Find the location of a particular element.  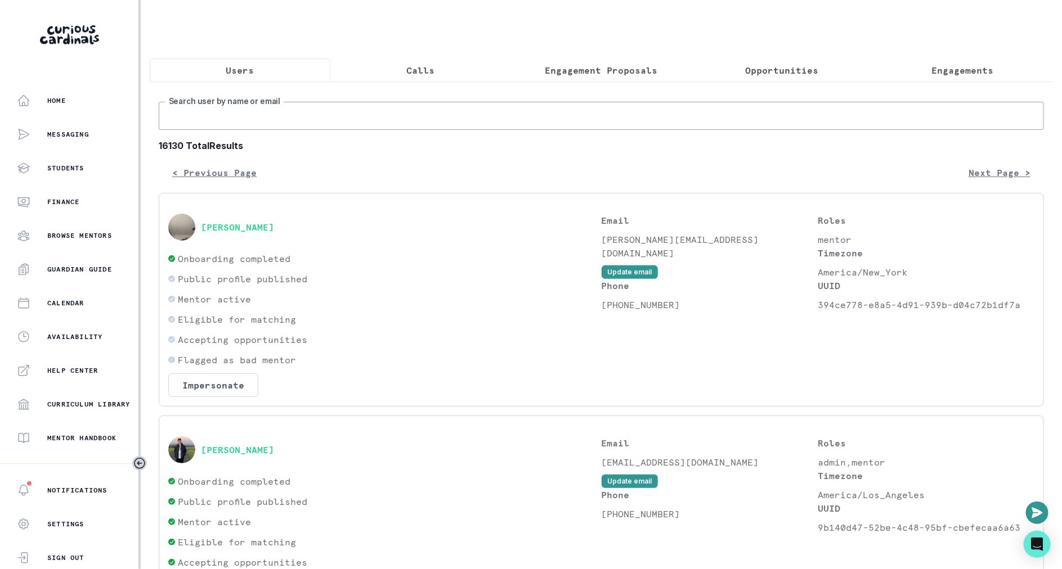

p: admin,mentor is located at coordinates (926, 463).